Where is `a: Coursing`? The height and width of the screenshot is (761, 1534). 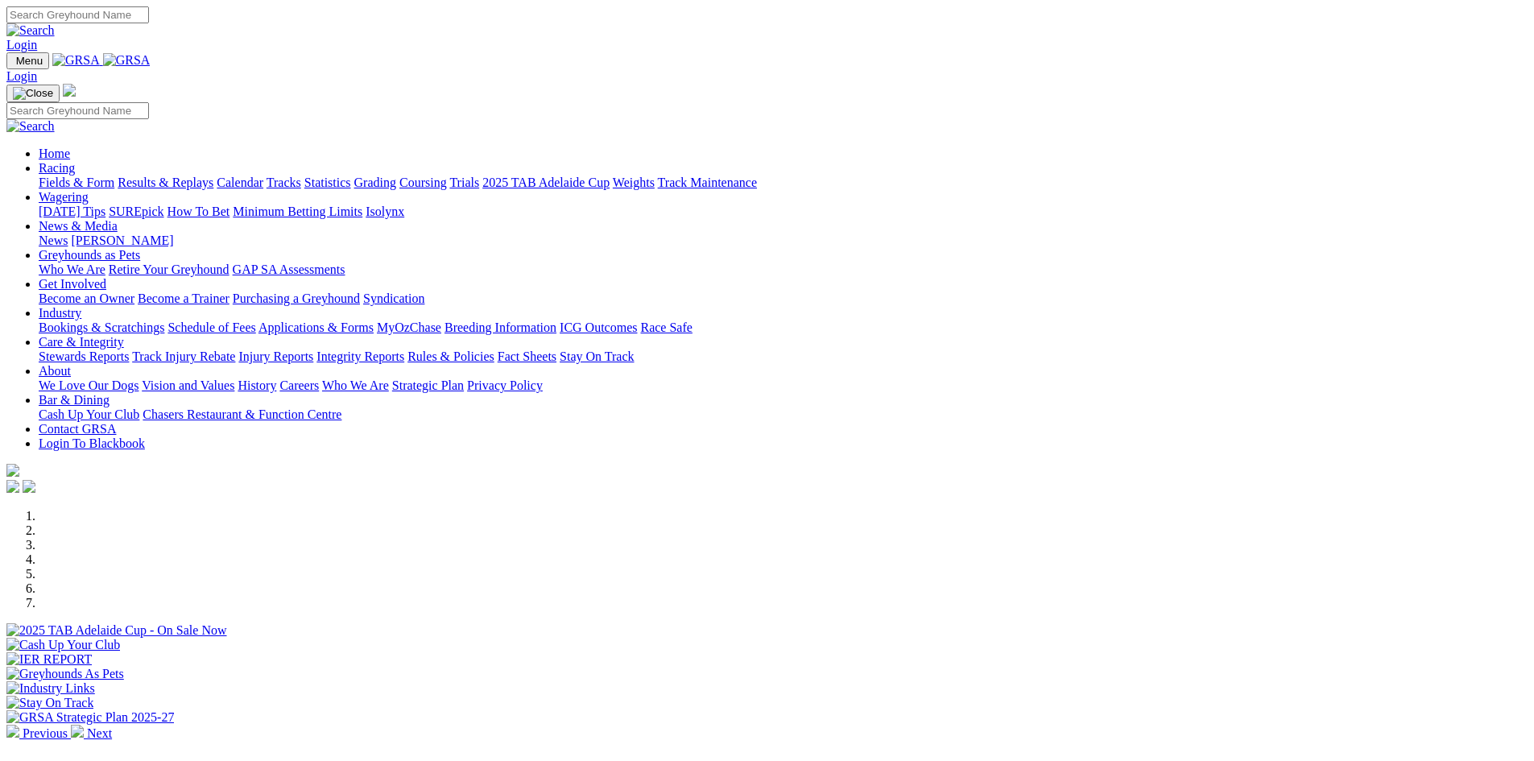 a: Coursing is located at coordinates (423, 182).